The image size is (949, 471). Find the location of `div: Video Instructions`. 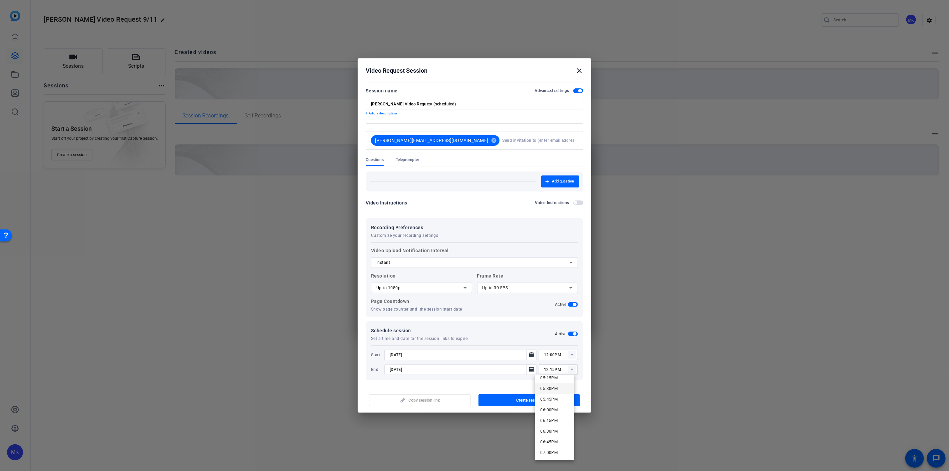

div: Video Instructions is located at coordinates (386, 203).